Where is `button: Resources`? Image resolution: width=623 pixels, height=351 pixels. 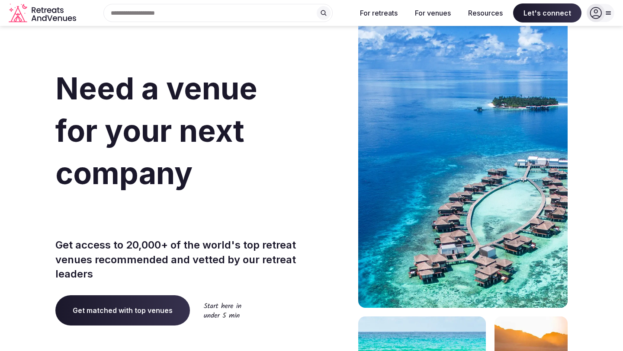 button: Resources is located at coordinates (485, 13).